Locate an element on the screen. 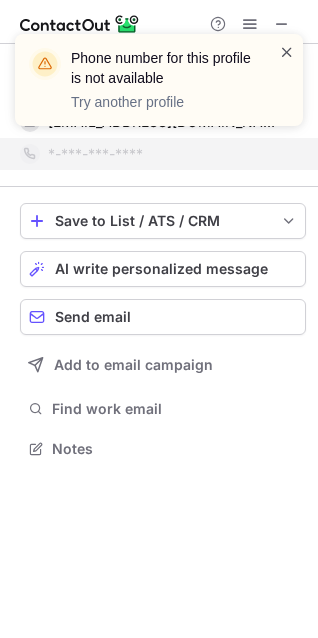  span: AI write personalized message is located at coordinates (161, 269).